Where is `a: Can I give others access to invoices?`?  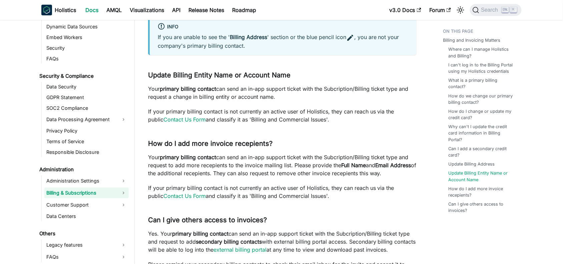 a: Can I give others access to invoices? is located at coordinates (481, 207).